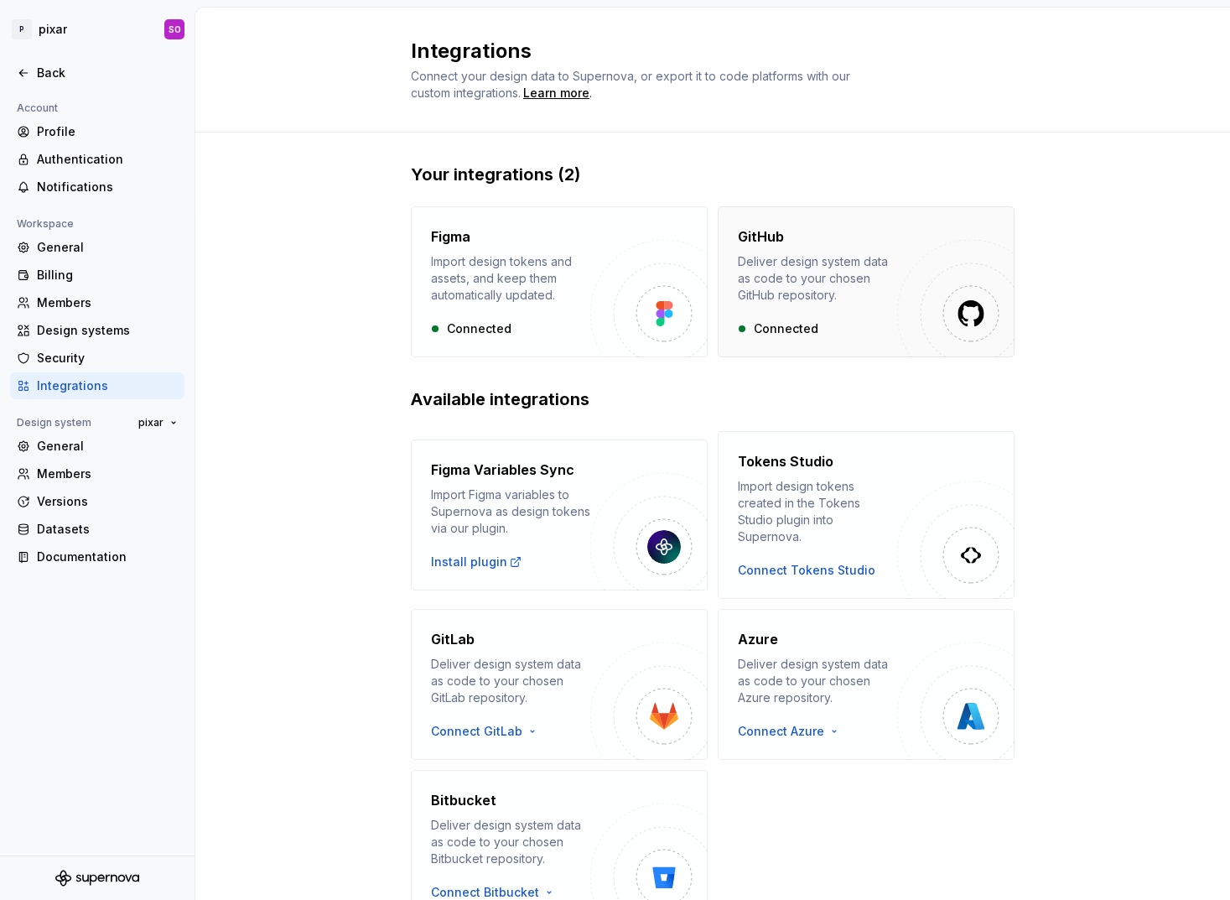  What do you see at coordinates (107, 159) in the screenshot?
I see `div: Authentication` at bounding box center [107, 159].